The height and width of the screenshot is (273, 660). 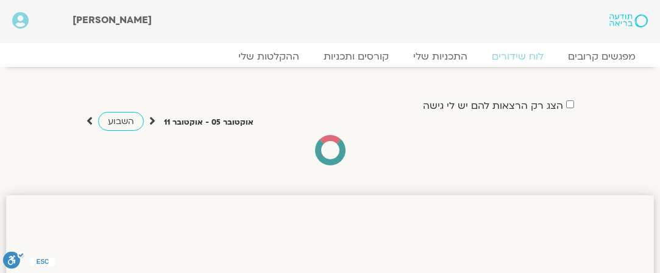 What do you see at coordinates (330, 57) in the screenshot?
I see `nav: Menu` at bounding box center [330, 57].